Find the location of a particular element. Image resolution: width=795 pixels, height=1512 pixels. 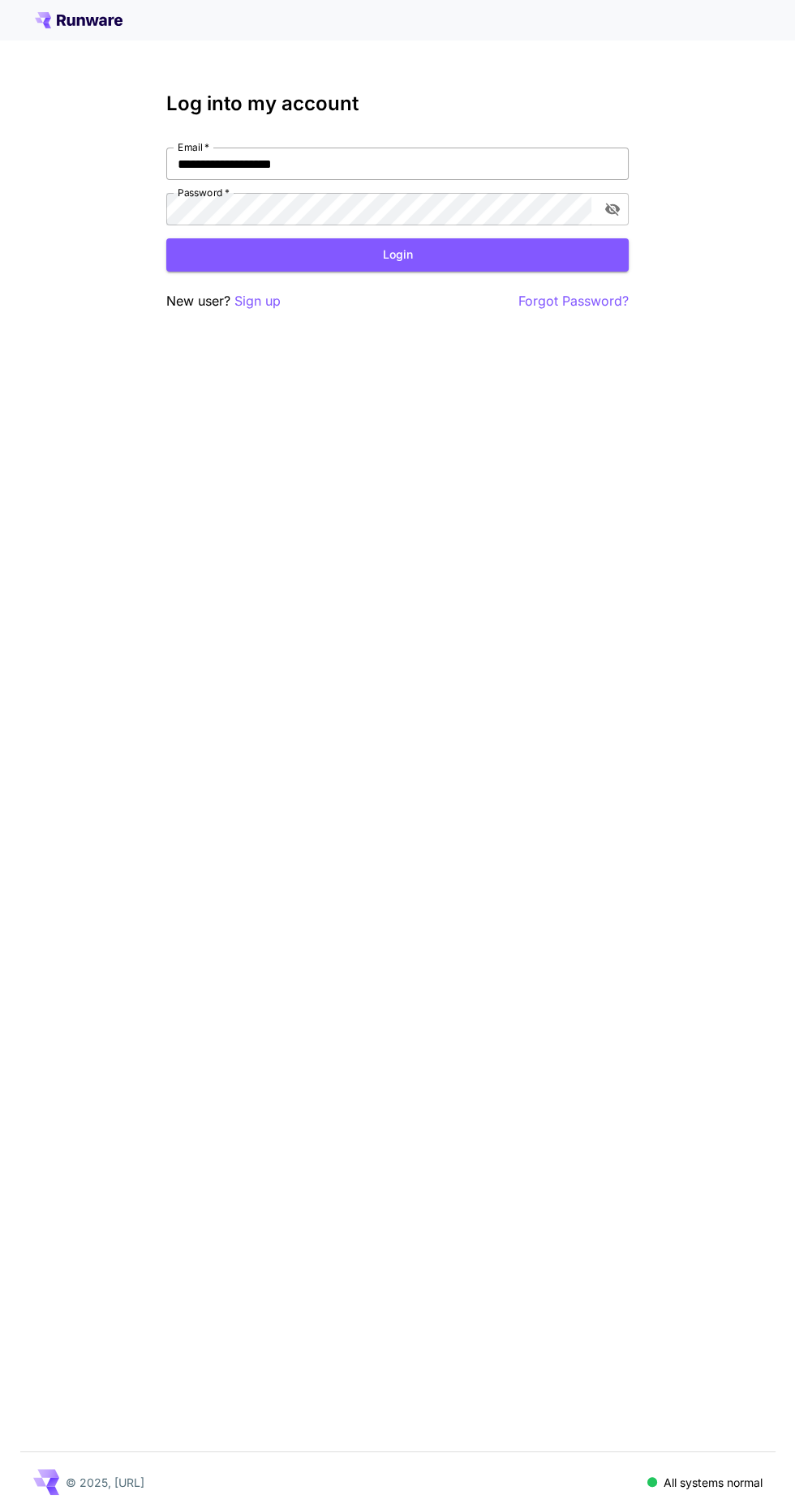

p: Sign up is located at coordinates (257, 300).